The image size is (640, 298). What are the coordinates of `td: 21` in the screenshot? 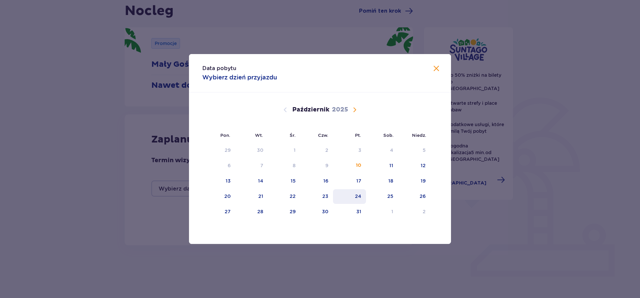 It's located at (252, 196).